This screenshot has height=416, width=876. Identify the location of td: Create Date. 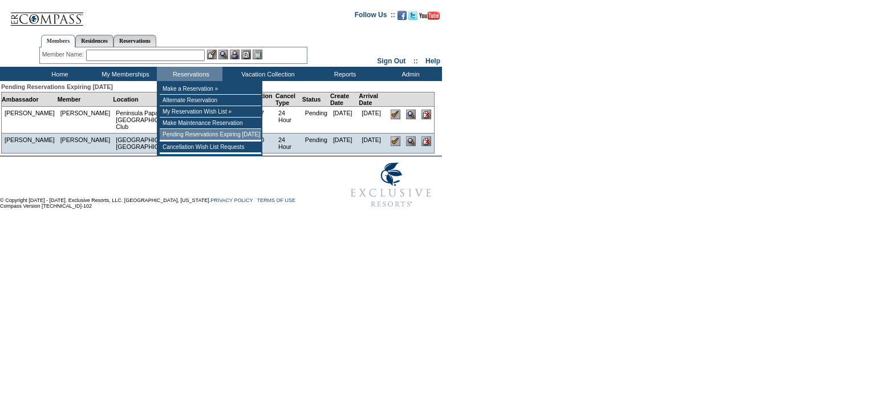
(345, 99).